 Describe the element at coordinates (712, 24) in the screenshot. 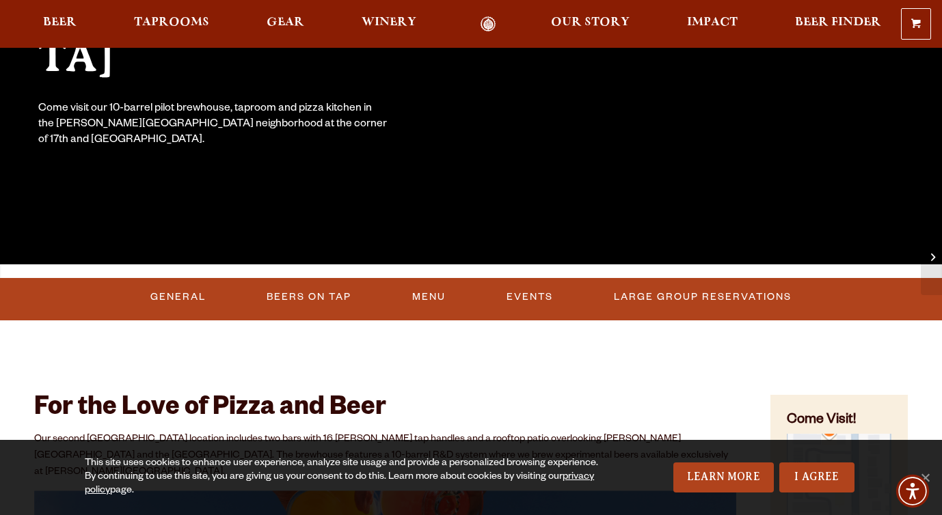

I see `a: Impact` at that location.